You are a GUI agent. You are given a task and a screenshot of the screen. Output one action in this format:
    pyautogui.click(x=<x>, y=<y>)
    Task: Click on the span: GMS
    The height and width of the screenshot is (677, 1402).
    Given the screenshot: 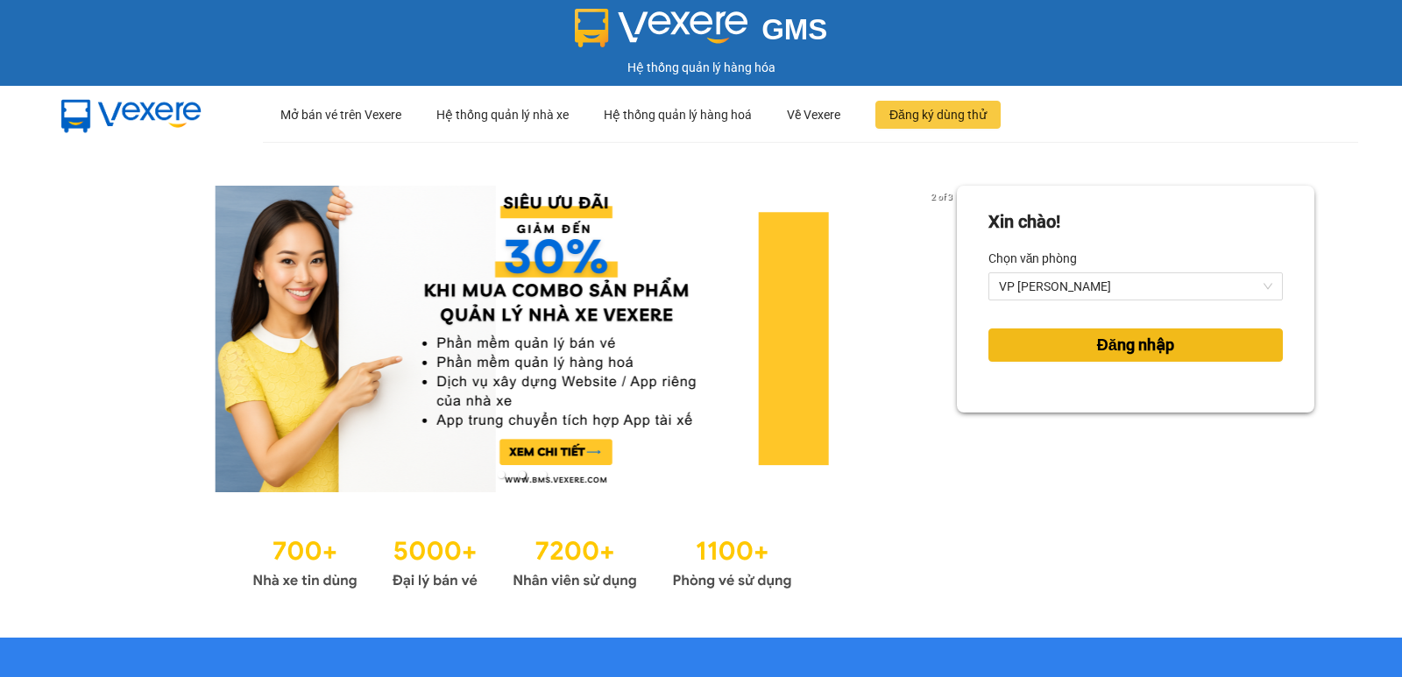 What is the action you would take?
    pyautogui.click(x=794, y=29)
    